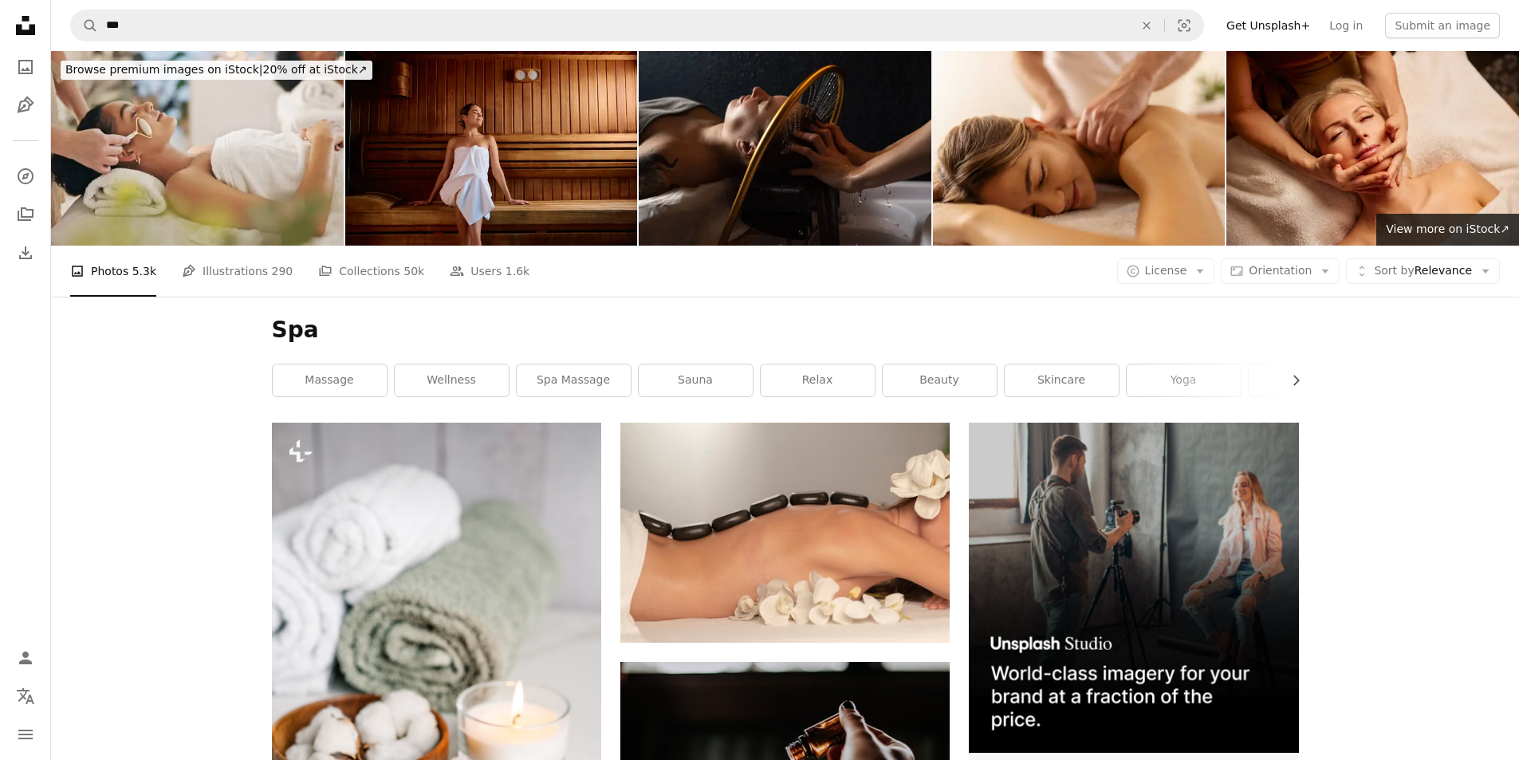 The height and width of the screenshot is (760, 1519). I want to click on a: Get Unsplash+, so click(1268, 26).